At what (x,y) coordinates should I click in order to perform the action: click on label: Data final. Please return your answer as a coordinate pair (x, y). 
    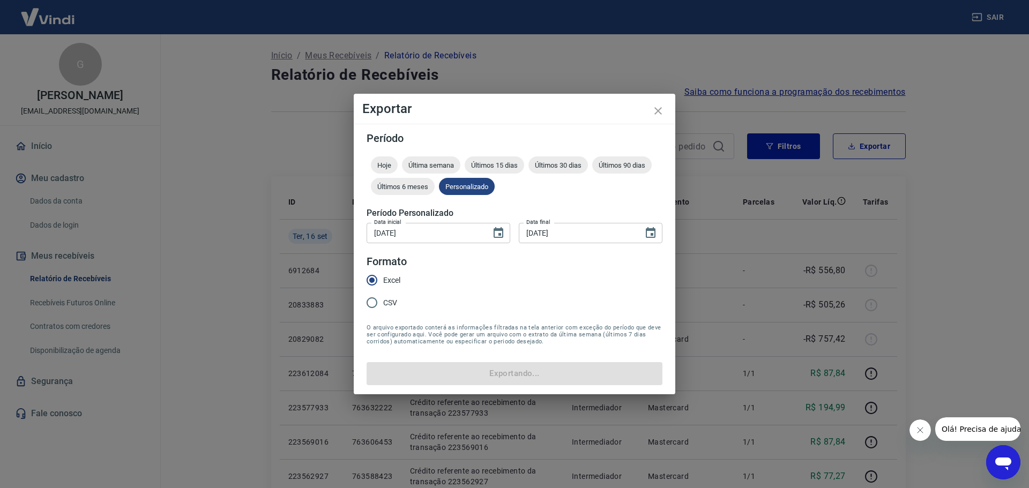
    Looking at the image, I should click on (538, 222).